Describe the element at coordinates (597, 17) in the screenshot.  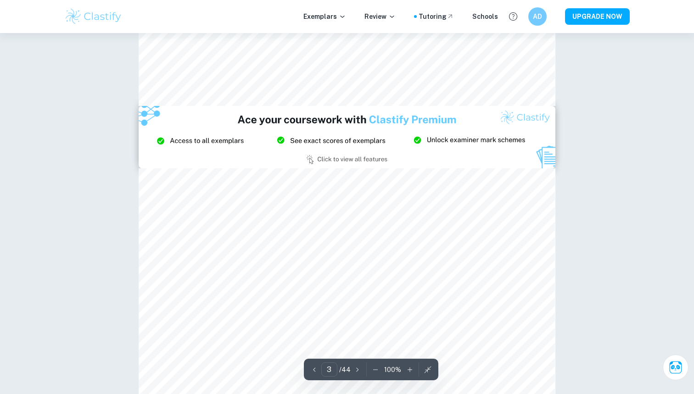
I see `button: UPGRADE NOW` at that location.